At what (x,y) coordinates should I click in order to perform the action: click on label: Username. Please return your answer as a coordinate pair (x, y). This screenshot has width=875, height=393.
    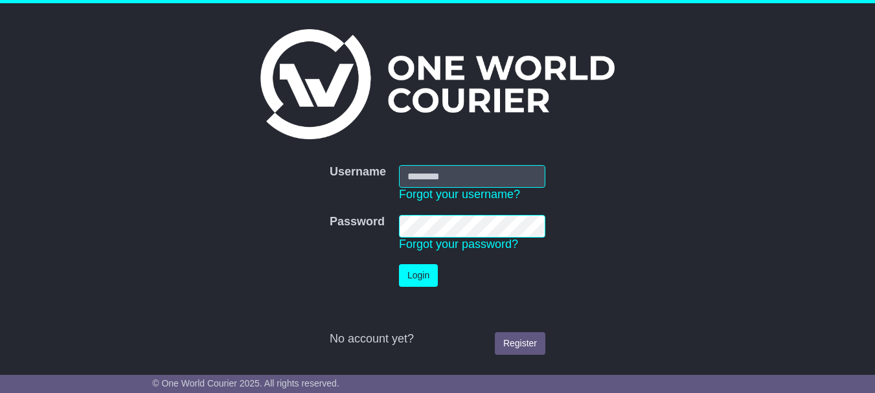
    Looking at the image, I should click on (357, 172).